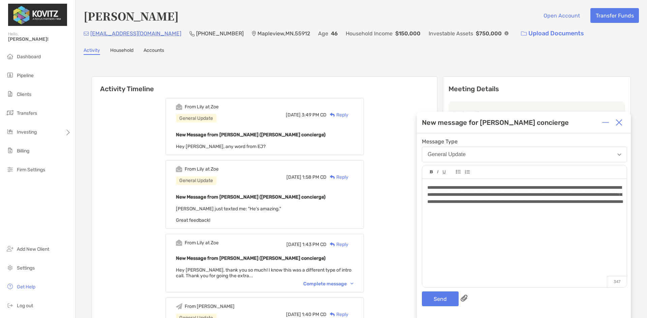 The width and height of the screenshot is (647, 318). I want to click on img: Info Icon, so click(507, 33).